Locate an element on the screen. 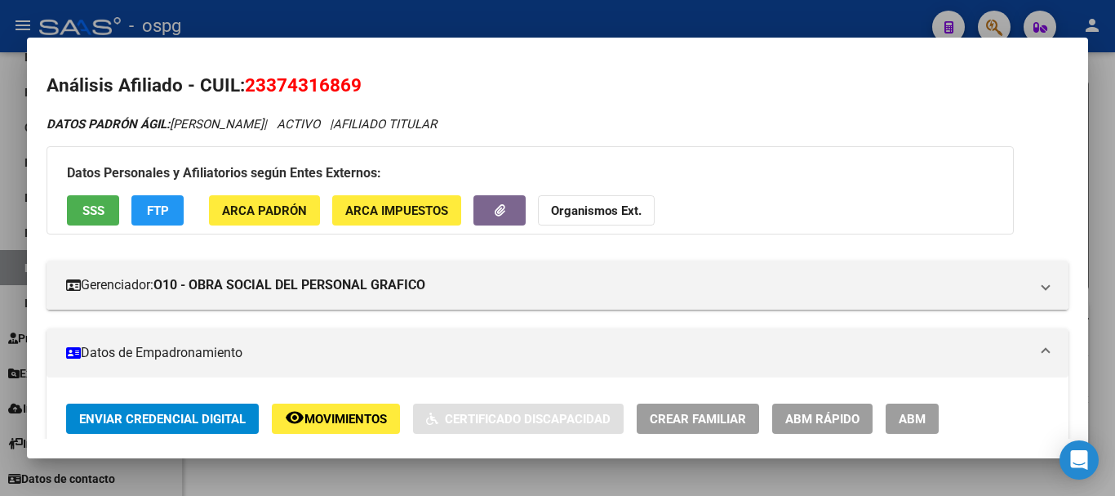 Image resolution: width=1115 pixels, height=496 pixels. button: ARCA Padrón is located at coordinates (265, 210).